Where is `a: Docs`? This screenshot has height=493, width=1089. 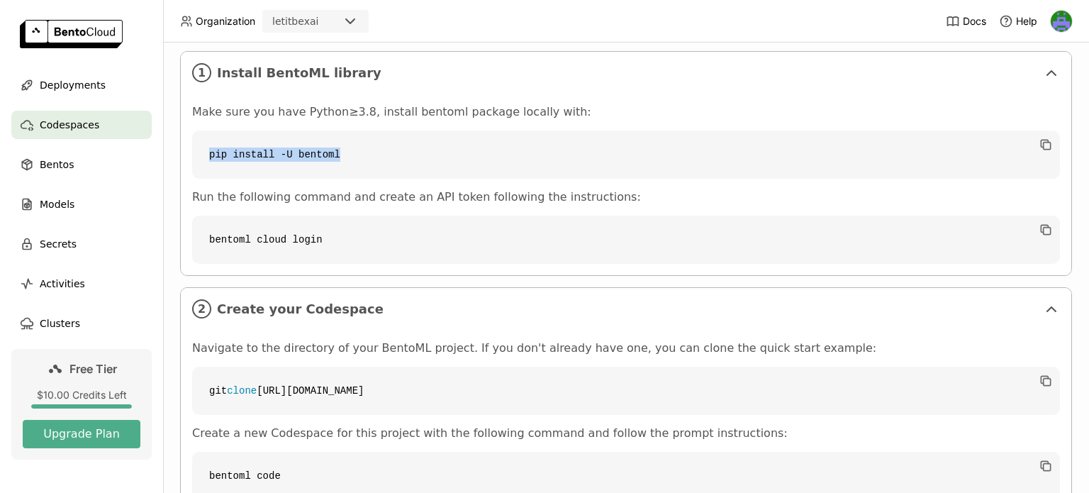 a: Docs is located at coordinates (965, 21).